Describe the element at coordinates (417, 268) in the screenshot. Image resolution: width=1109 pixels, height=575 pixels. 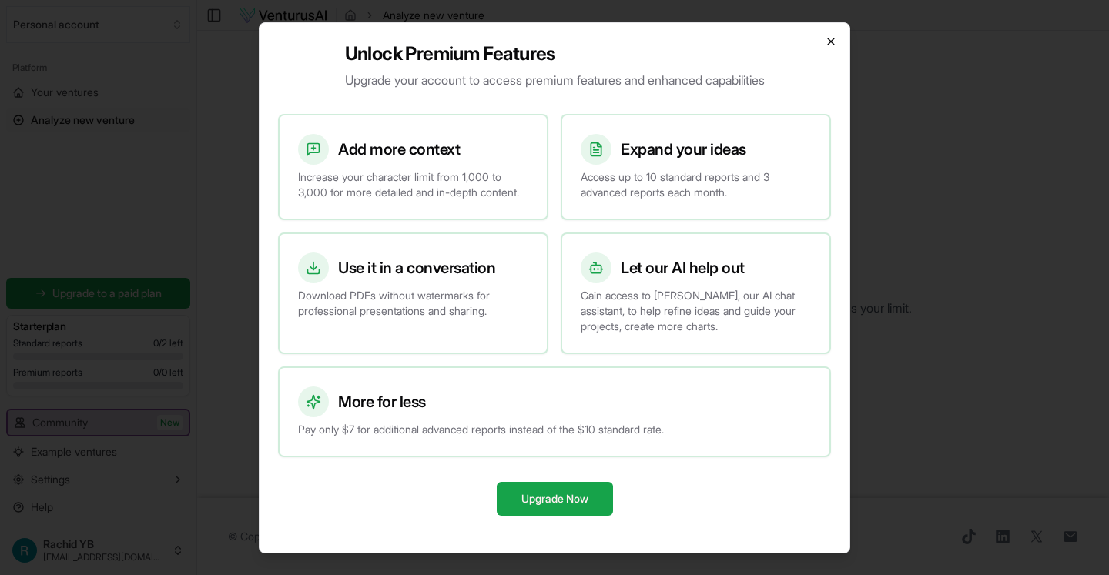
I see `h3: Use it in a conversation` at that location.